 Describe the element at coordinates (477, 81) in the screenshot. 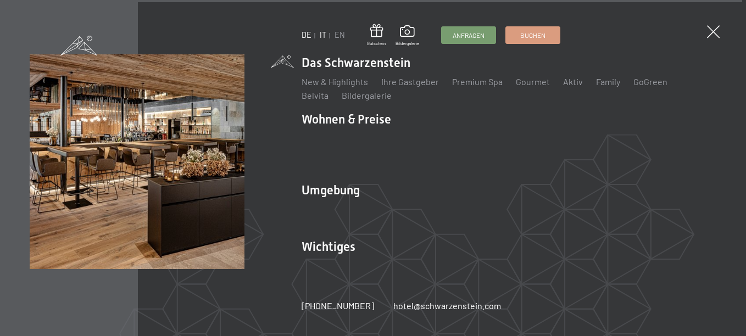

I see `a: Premium Spa` at that location.